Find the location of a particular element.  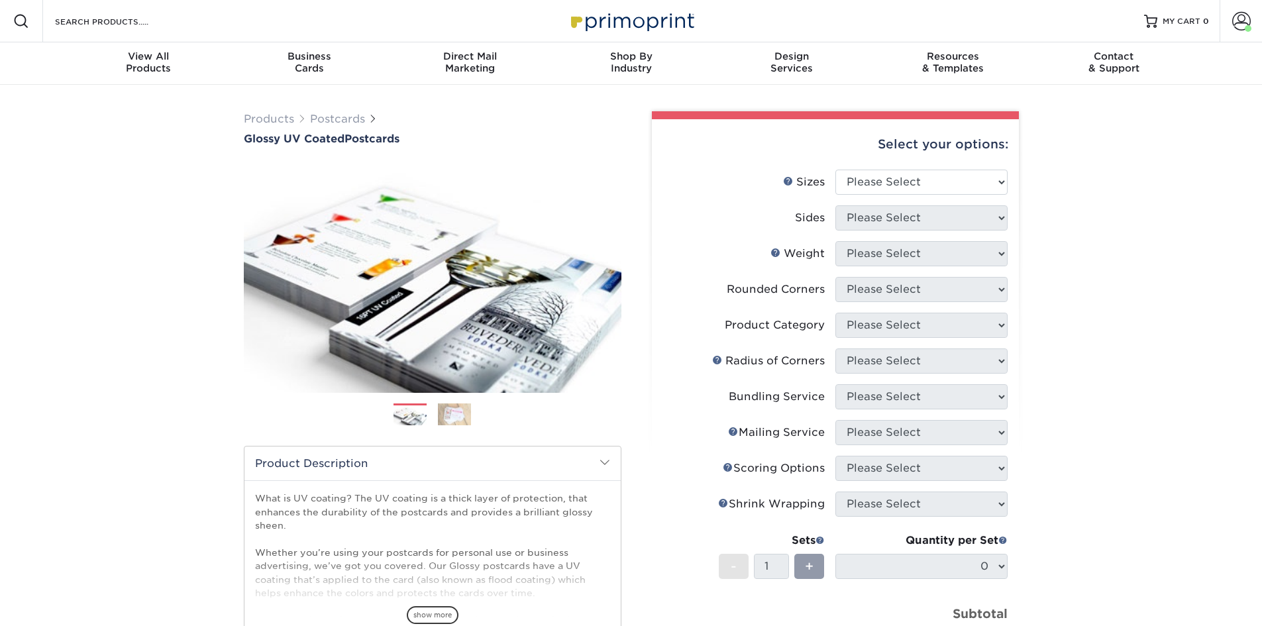

span: Business is located at coordinates (309, 56).